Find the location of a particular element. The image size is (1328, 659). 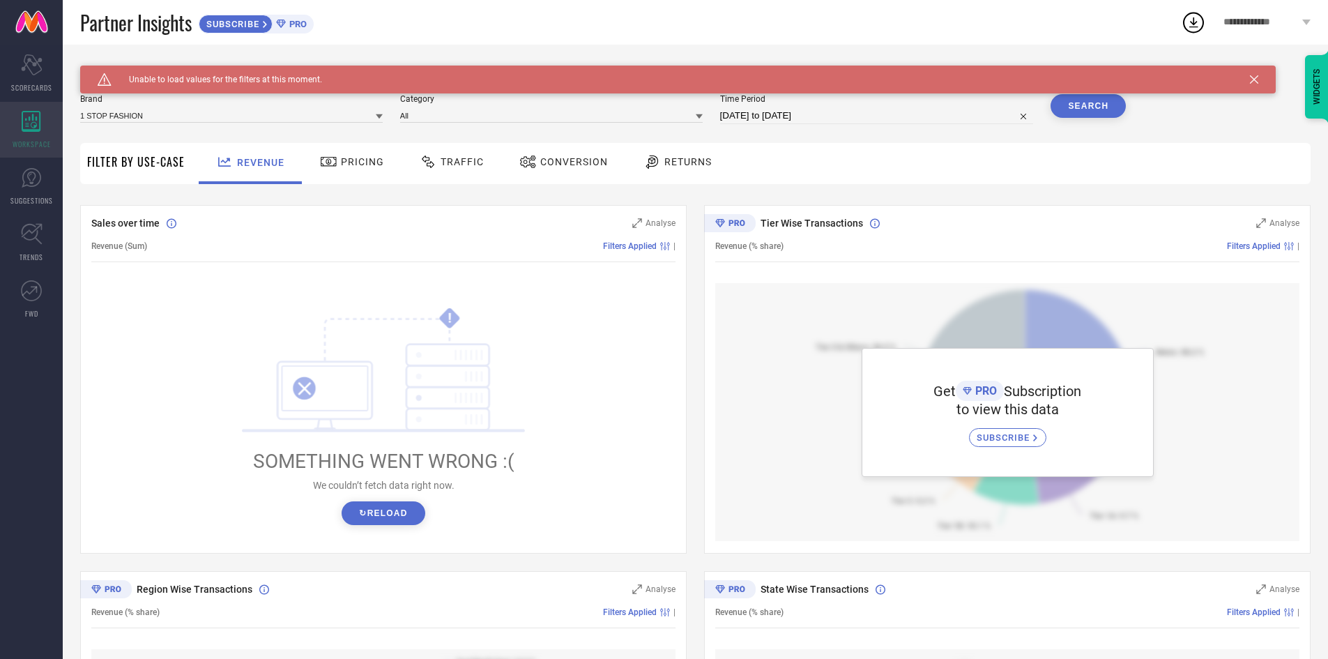

span: Tier Wise Transactions is located at coordinates (812, 223).